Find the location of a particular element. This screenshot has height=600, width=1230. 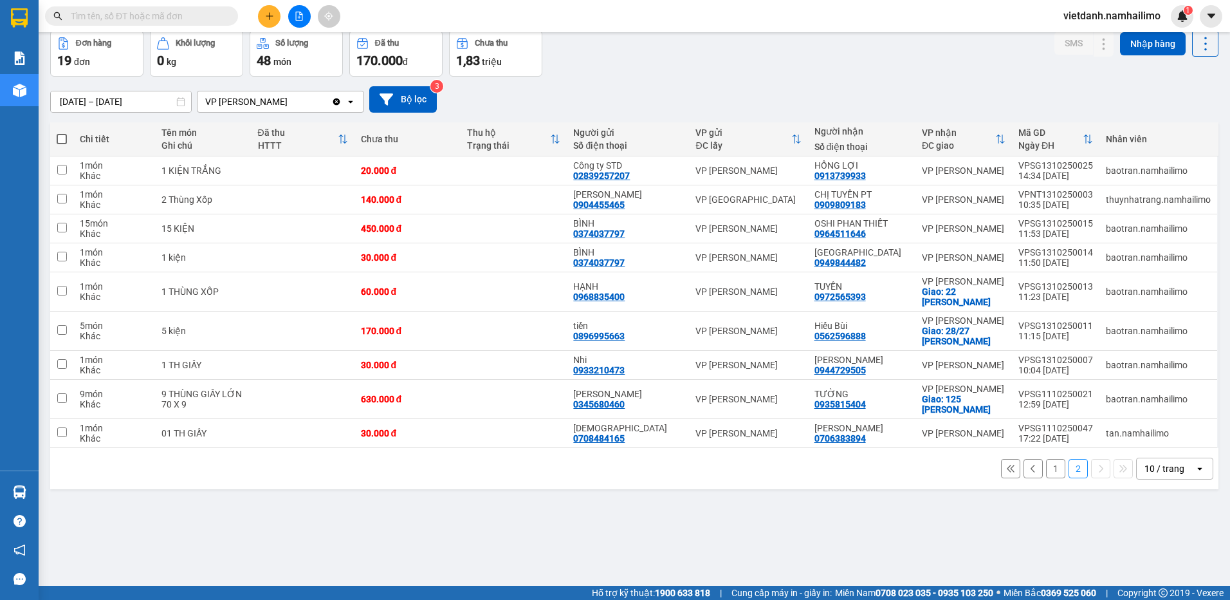

button: SMS is located at coordinates (1074, 43).